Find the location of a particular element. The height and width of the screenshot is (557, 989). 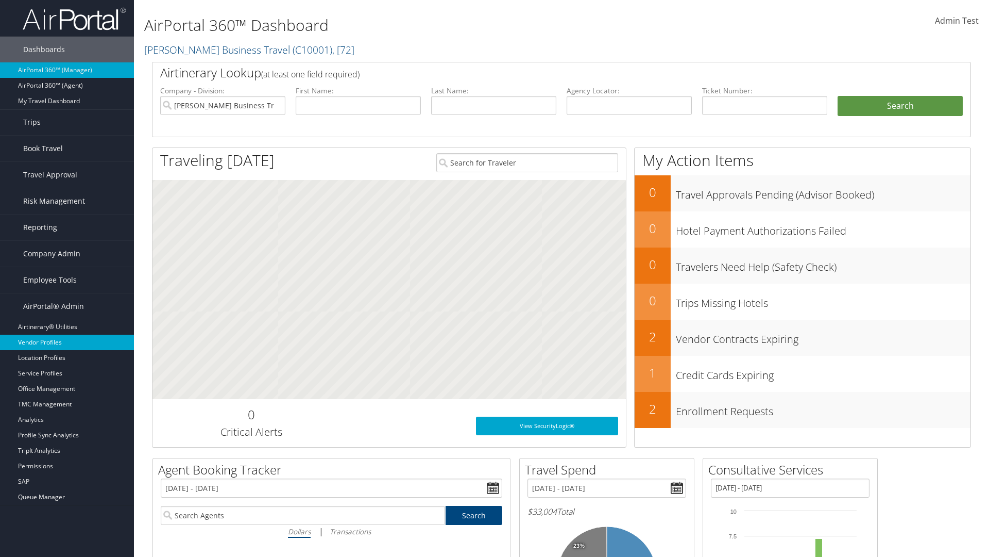

h2: Airtinerary Lookup is located at coordinates (528, 73).